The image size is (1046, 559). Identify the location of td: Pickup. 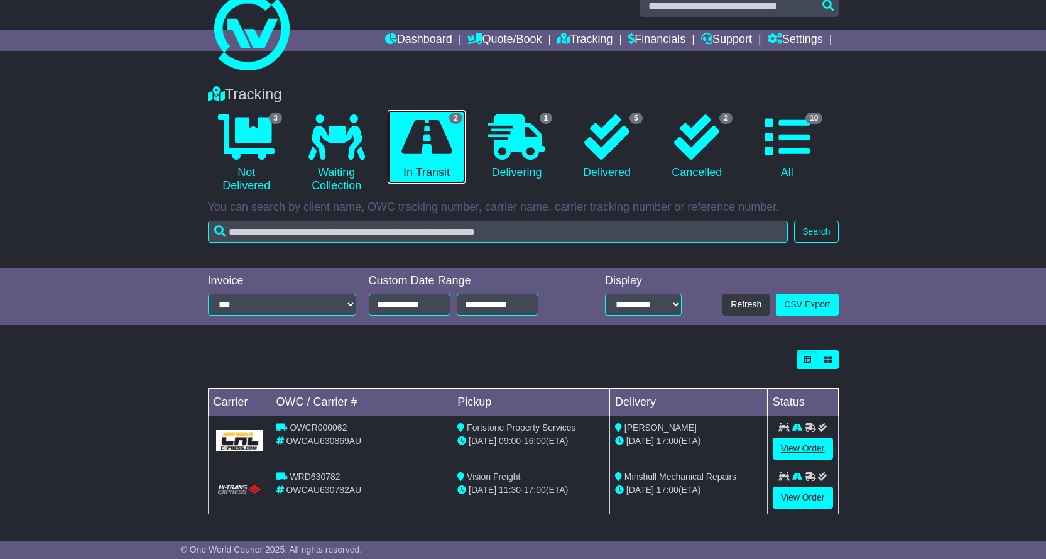
(531, 402).